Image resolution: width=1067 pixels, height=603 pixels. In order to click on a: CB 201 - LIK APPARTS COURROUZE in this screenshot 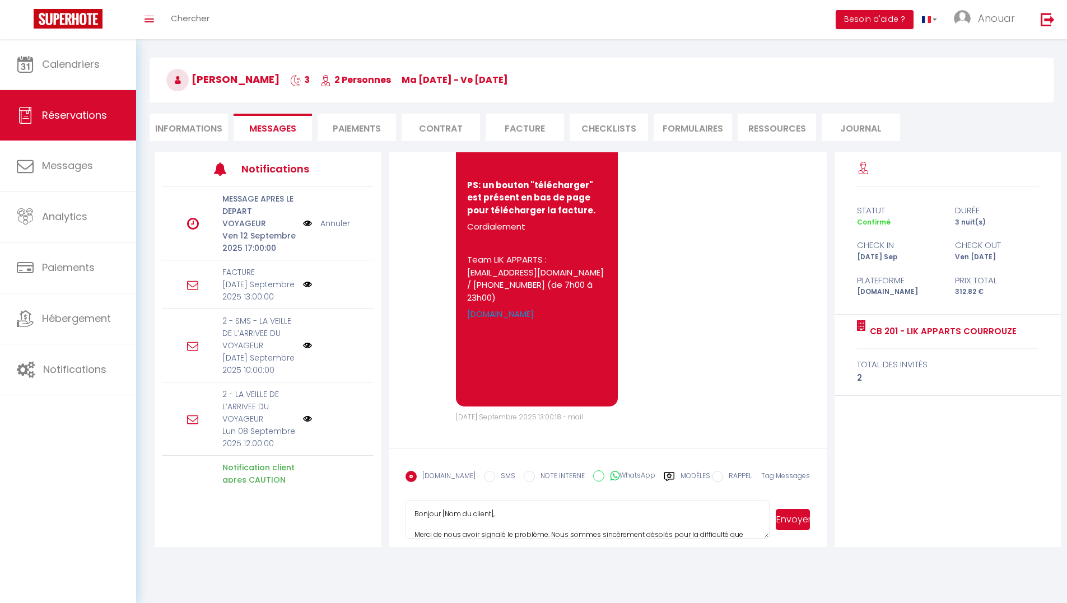, I will do `click(941, 332)`.